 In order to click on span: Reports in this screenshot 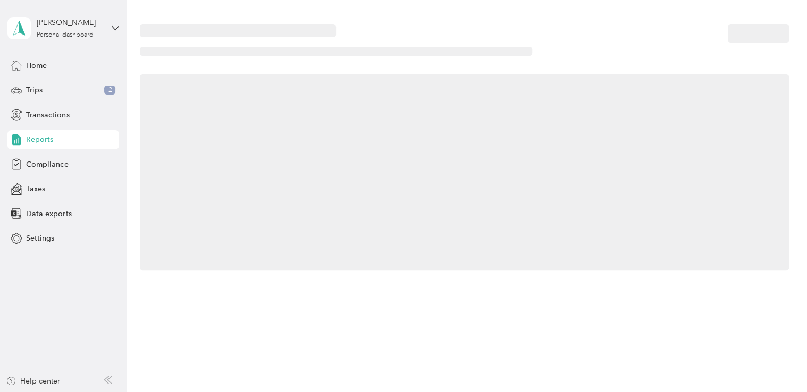, I will do `click(39, 139)`.